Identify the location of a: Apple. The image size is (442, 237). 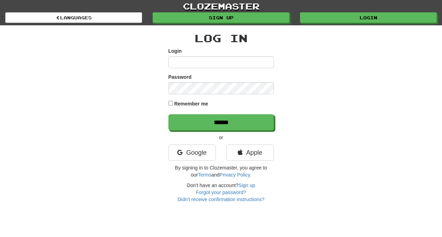
(250, 152).